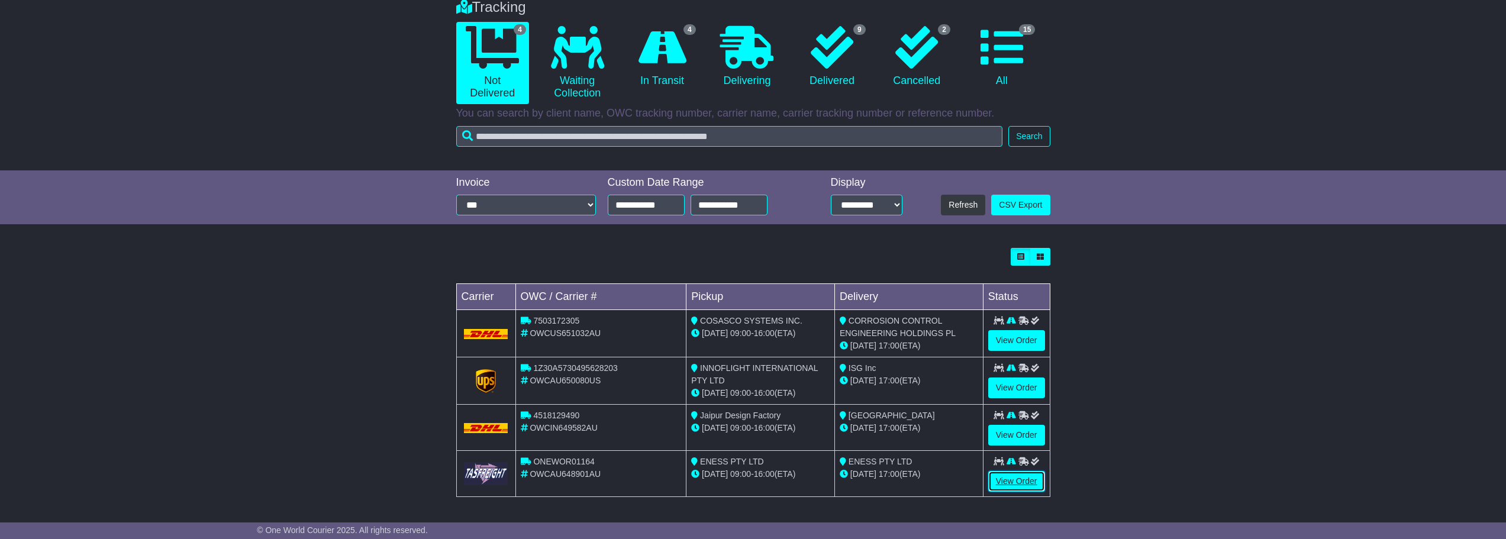 Image resolution: width=1506 pixels, height=539 pixels. Describe the element at coordinates (908, 297) in the screenshot. I see `td: Delivery` at that location.